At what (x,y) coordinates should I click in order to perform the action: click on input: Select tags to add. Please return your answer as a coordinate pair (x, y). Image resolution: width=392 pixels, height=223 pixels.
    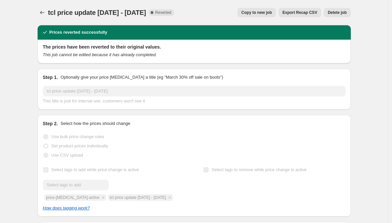
    Looking at the image, I should click on (76, 185).